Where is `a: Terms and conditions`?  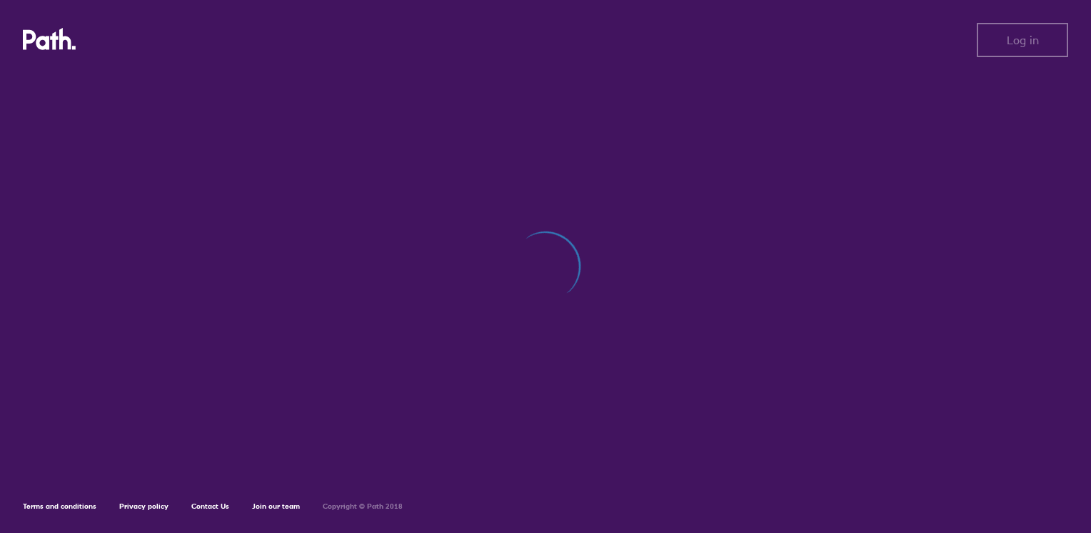 a: Terms and conditions is located at coordinates (59, 505).